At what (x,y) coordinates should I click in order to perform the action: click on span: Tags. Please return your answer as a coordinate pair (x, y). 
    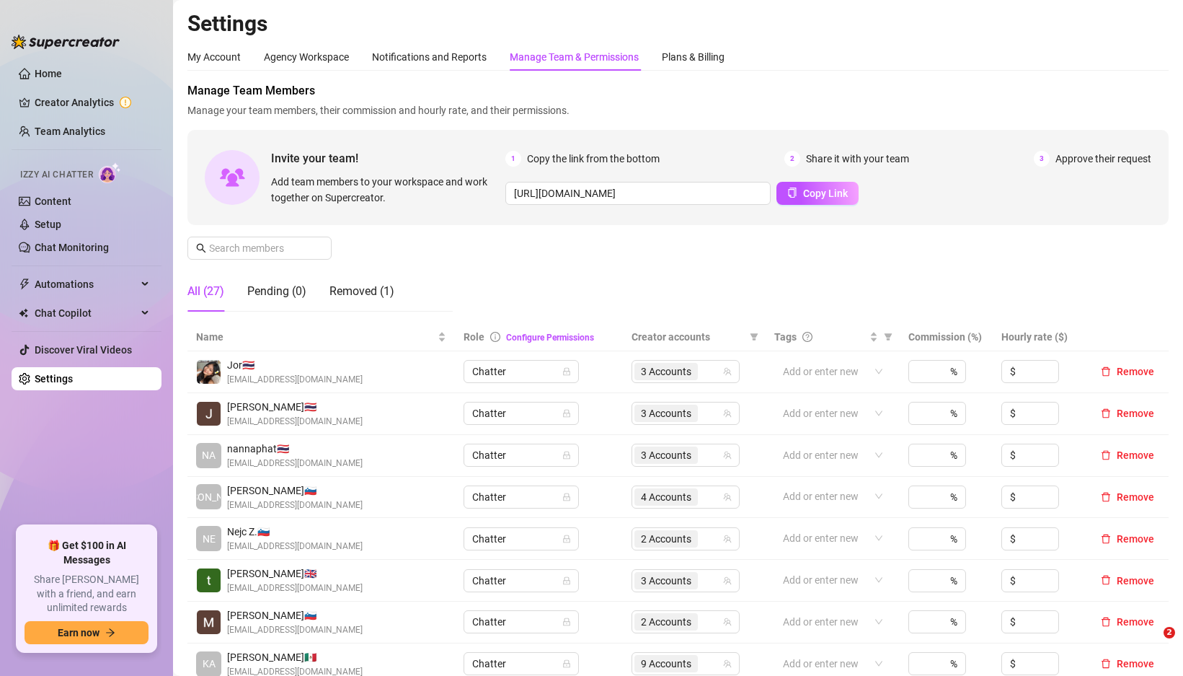
    Looking at the image, I should click on (785, 337).